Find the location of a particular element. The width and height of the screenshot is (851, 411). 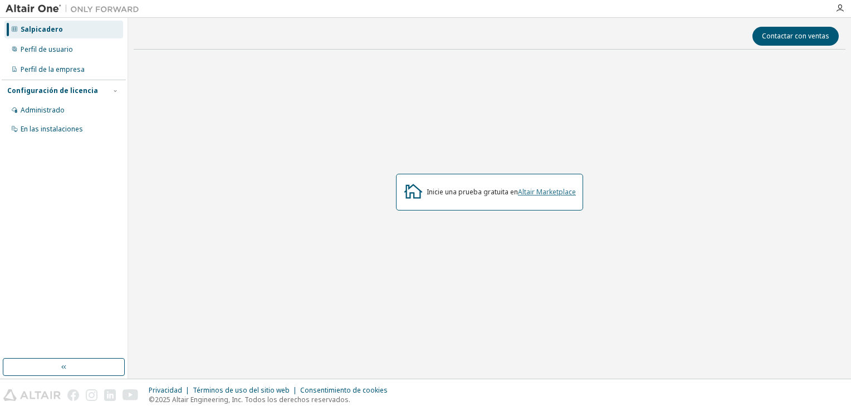

img: instagram.svg is located at coordinates (91, 395).